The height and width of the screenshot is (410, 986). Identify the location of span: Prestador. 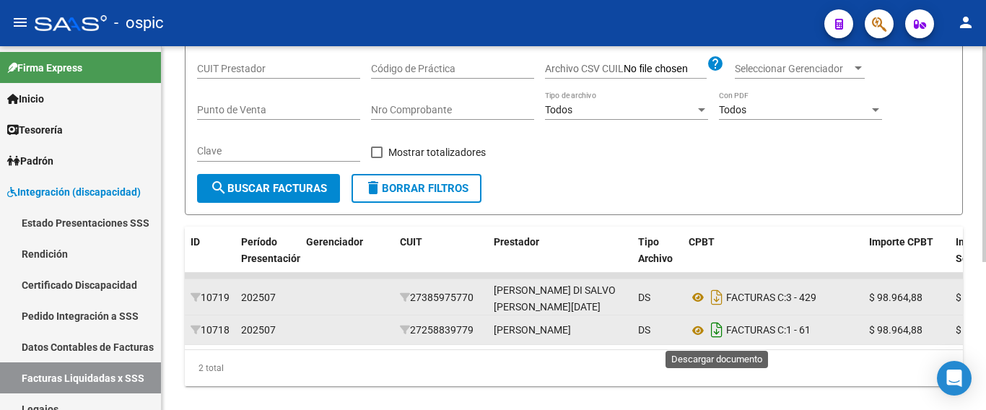
(516, 242).